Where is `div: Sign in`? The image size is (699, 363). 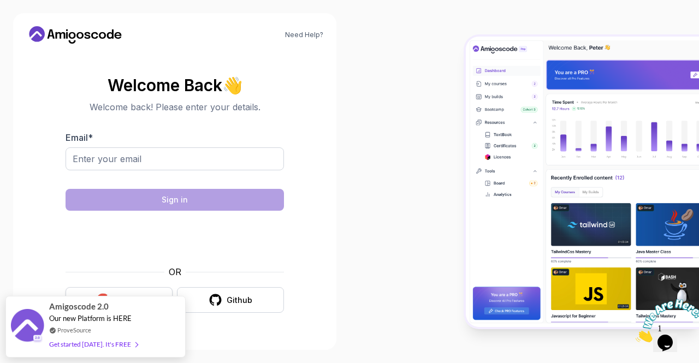
div: Sign in is located at coordinates (175, 200).